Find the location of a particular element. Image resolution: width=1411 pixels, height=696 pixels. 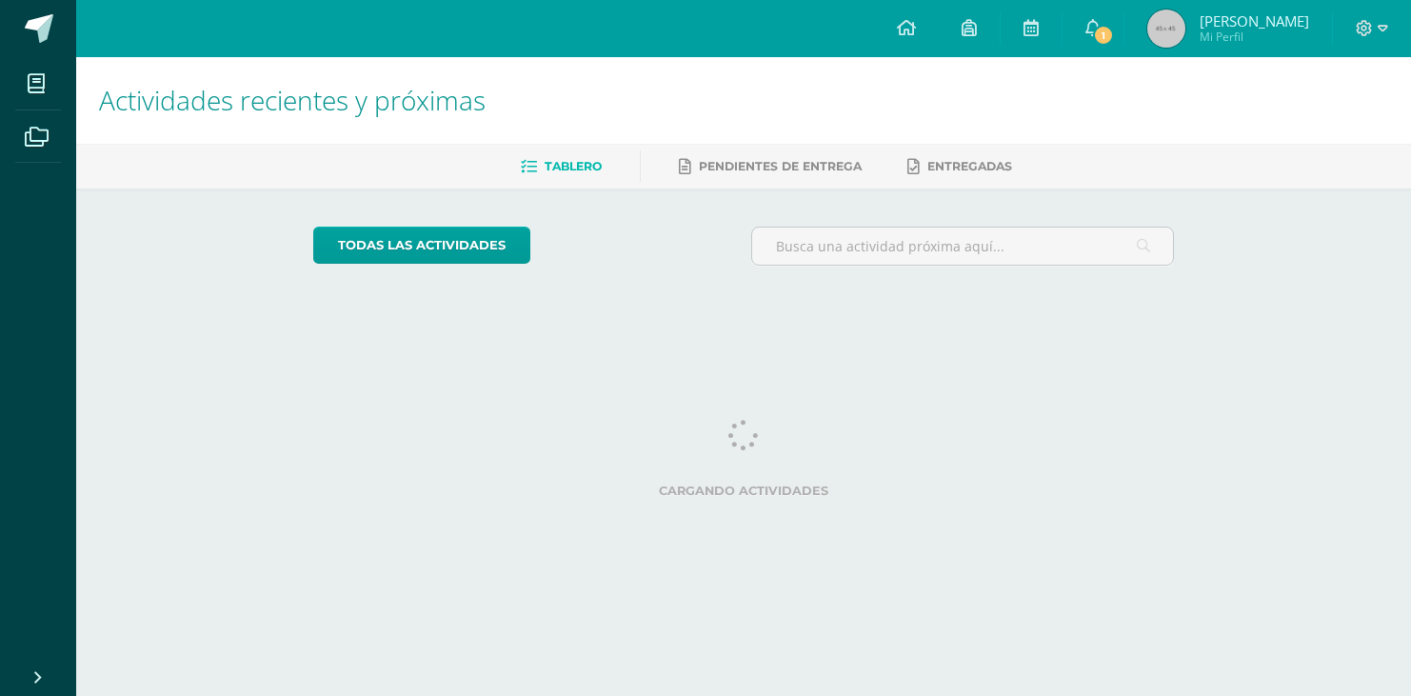

a: Entregadas is located at coordinates (960, 167).